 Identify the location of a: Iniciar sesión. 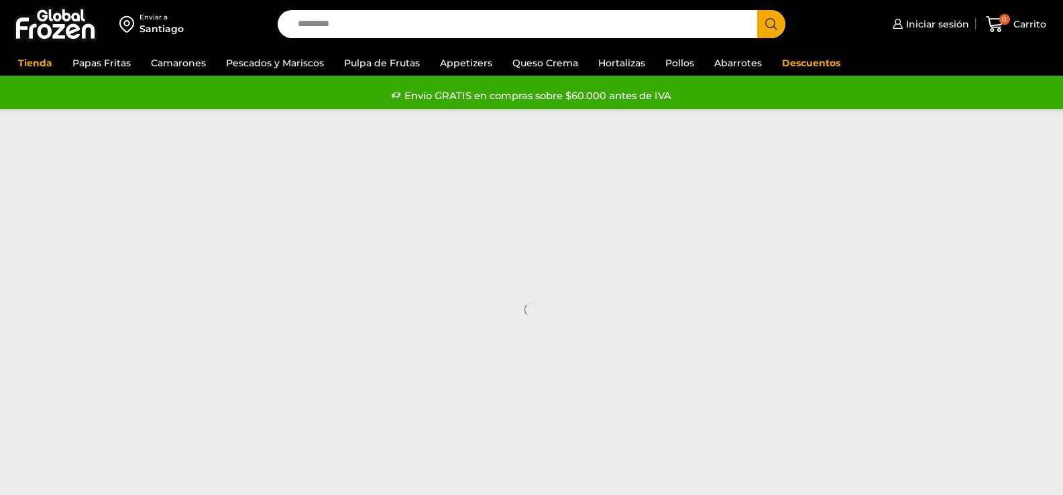
(929, 24).